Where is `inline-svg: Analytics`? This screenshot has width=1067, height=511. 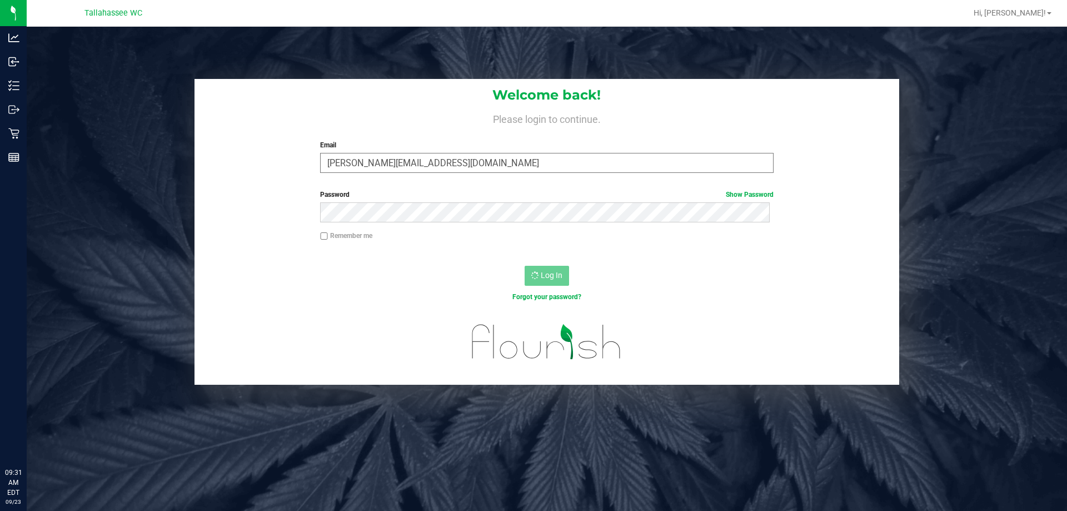
inline-svg: Analytics is located at coordinates (14, 38).